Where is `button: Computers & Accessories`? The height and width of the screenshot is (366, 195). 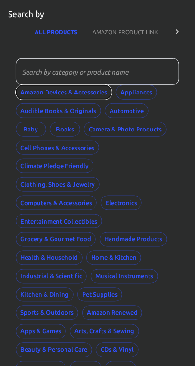 button: Computers & Accessories is located at coordinates (56, 203).